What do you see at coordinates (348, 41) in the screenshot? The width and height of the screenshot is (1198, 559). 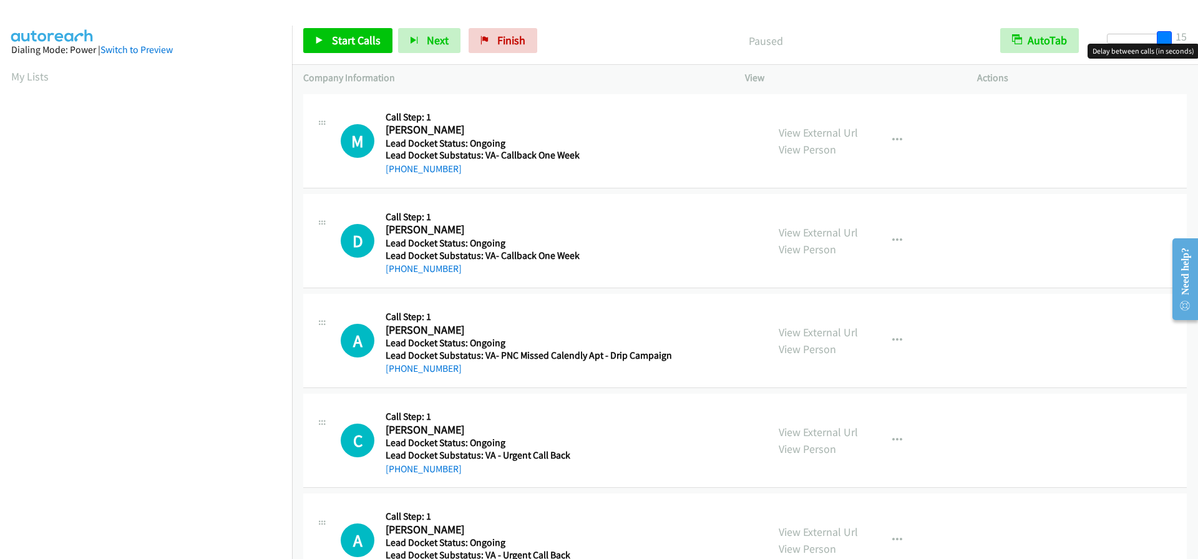 I see `a: Start Calls` at bounding box center [348, 41].